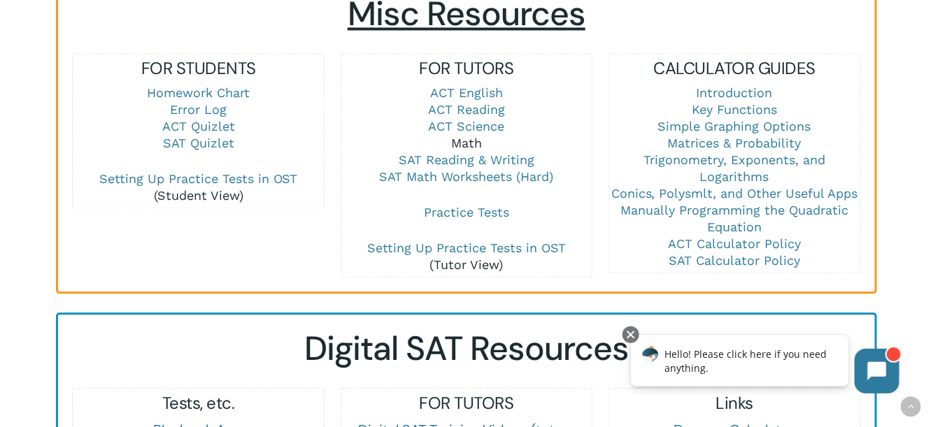  What do you see at coordinates (734, 193) in the screenshot?
I see `a: Conics, Polysmlt, and Other Useful Apps` at bounding box center [734, 193].